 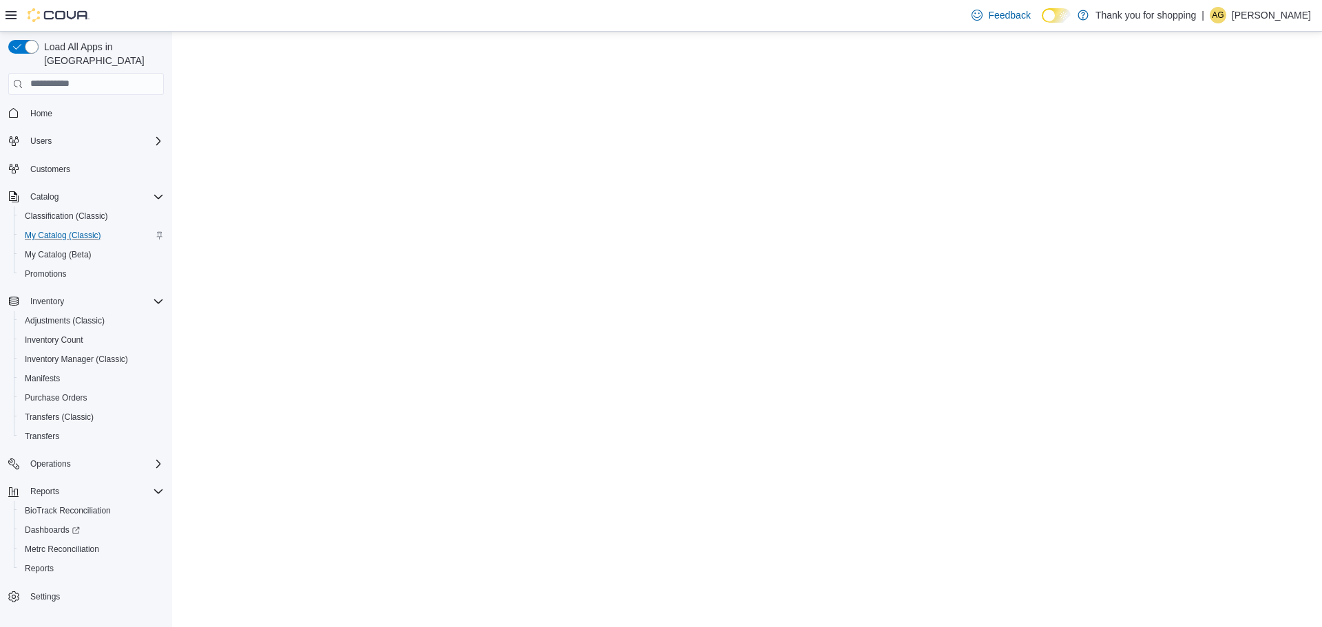 What do you see at coordinates (92, 340) in the screenshot?
I see `button: Inventory Count` at bounding box center [92, 340].